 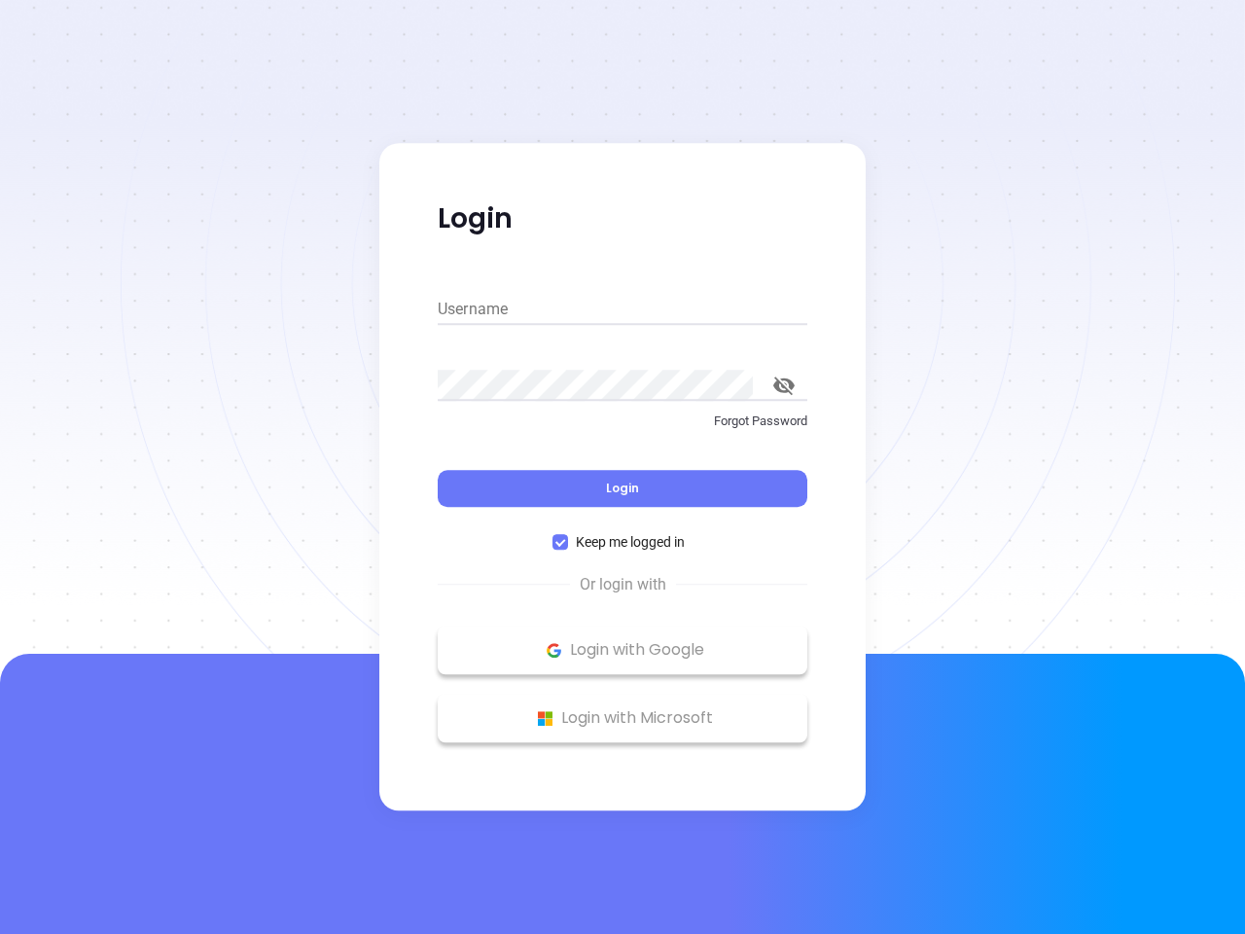 I want to click on button: Login, so click(x=622, y=488).